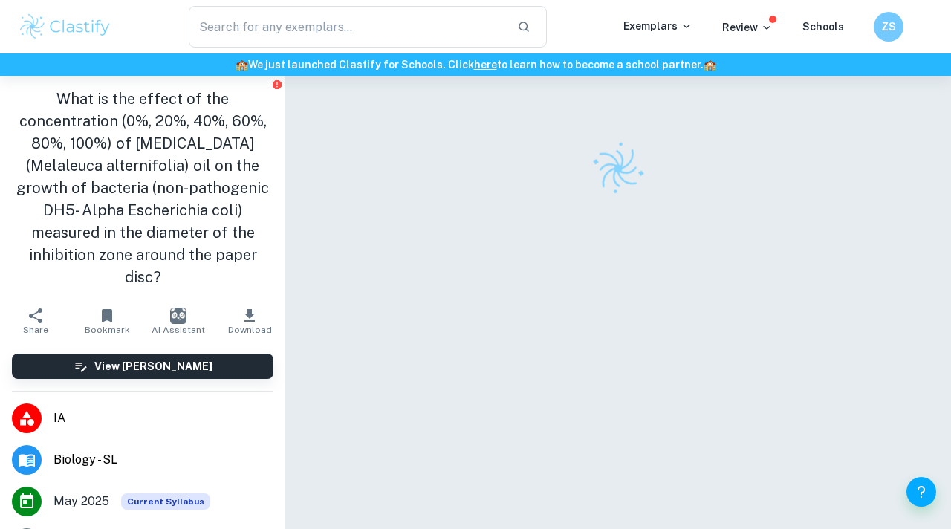 This screenshot has width=951, height=529. I want to click on span: May 2025, so click(81, 501).